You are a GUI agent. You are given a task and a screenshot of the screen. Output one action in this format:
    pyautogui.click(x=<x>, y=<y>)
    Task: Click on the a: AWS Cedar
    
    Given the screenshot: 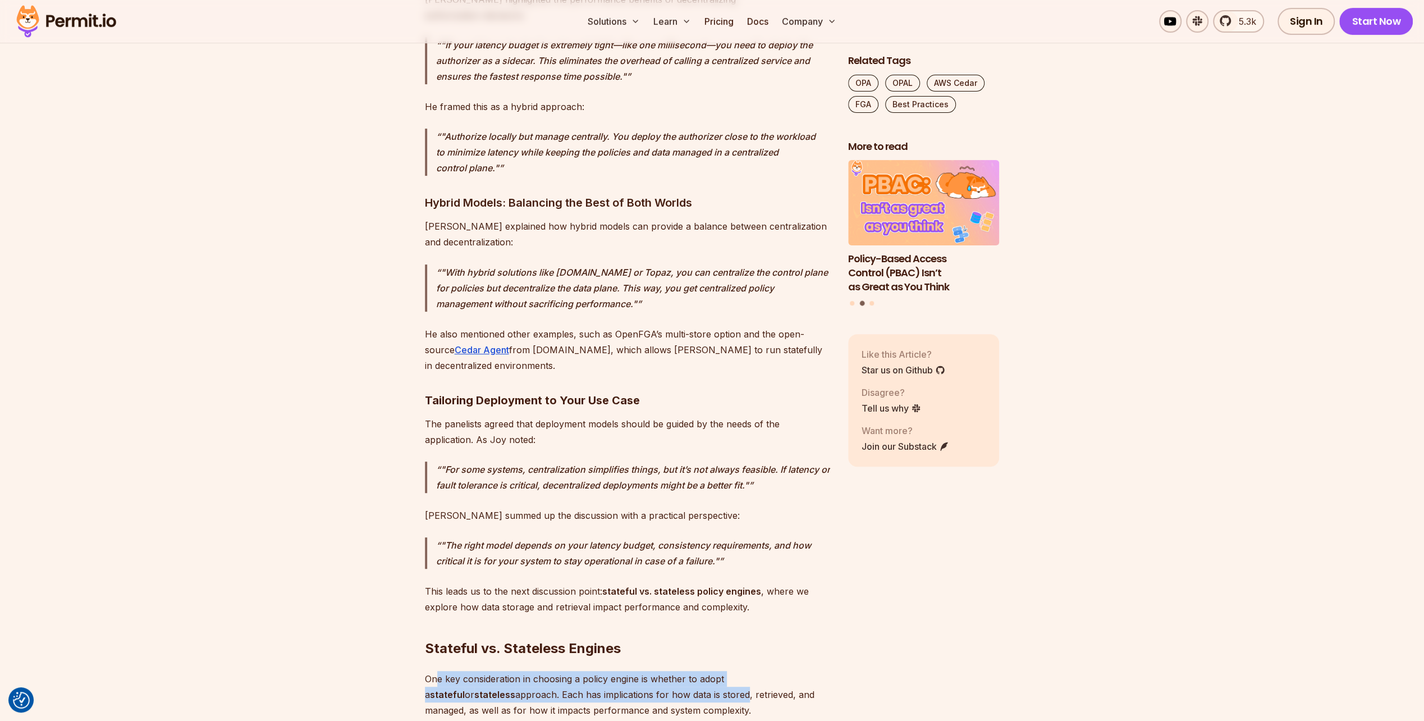 What is the action you would take?
    pyautogui.click(x=955, y=83)
    